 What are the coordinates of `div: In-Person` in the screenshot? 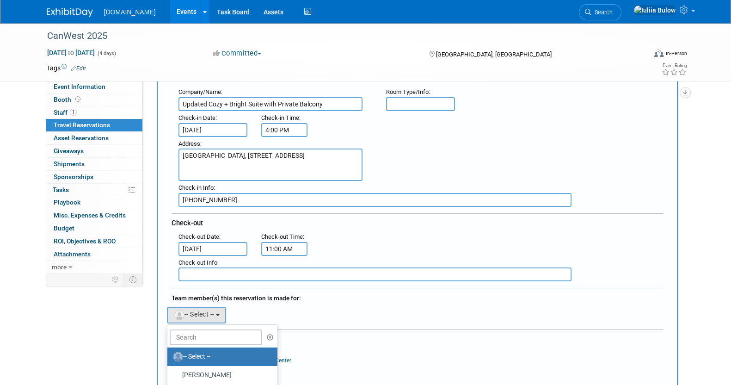 It's located at (676, 53).